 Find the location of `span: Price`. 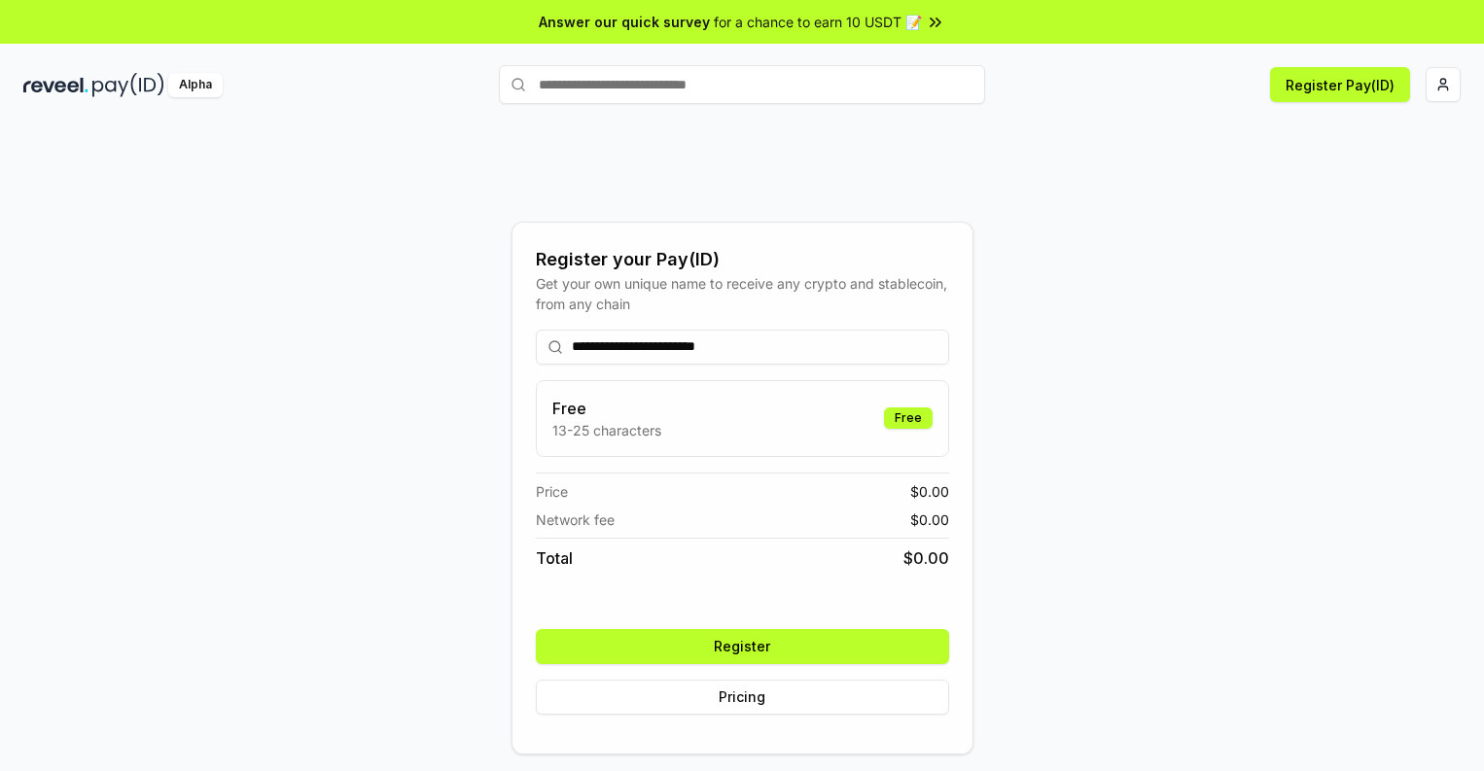

span: Price is located at coordinates (552, 491).